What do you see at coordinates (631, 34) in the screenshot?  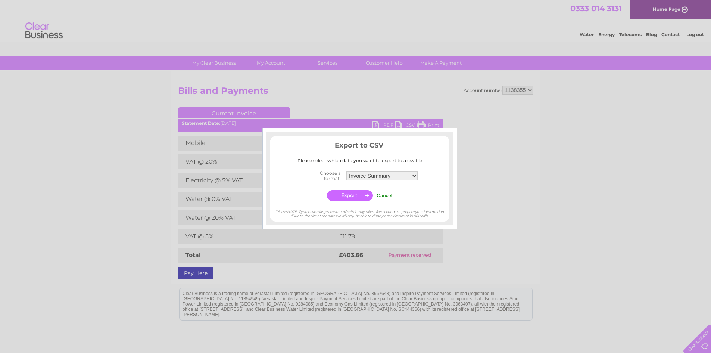 I see `a: Telecoms` at bounding box center [631, 34].